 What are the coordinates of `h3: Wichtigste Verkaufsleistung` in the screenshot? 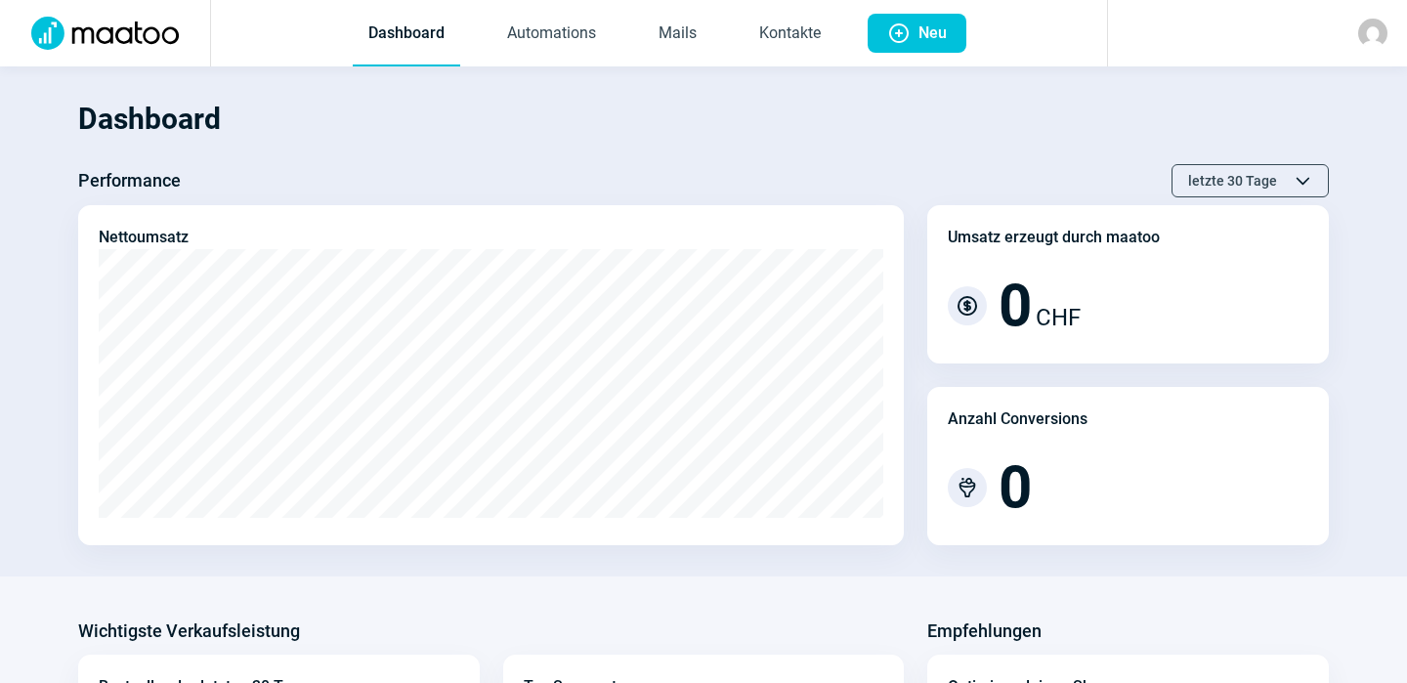 It's located at (189, 631).